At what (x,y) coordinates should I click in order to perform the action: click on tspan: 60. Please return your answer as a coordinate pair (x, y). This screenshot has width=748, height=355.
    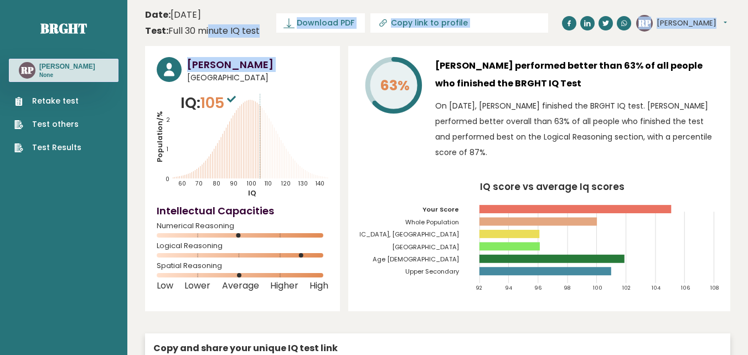
    Looking at the image, I should click on (182, 183).